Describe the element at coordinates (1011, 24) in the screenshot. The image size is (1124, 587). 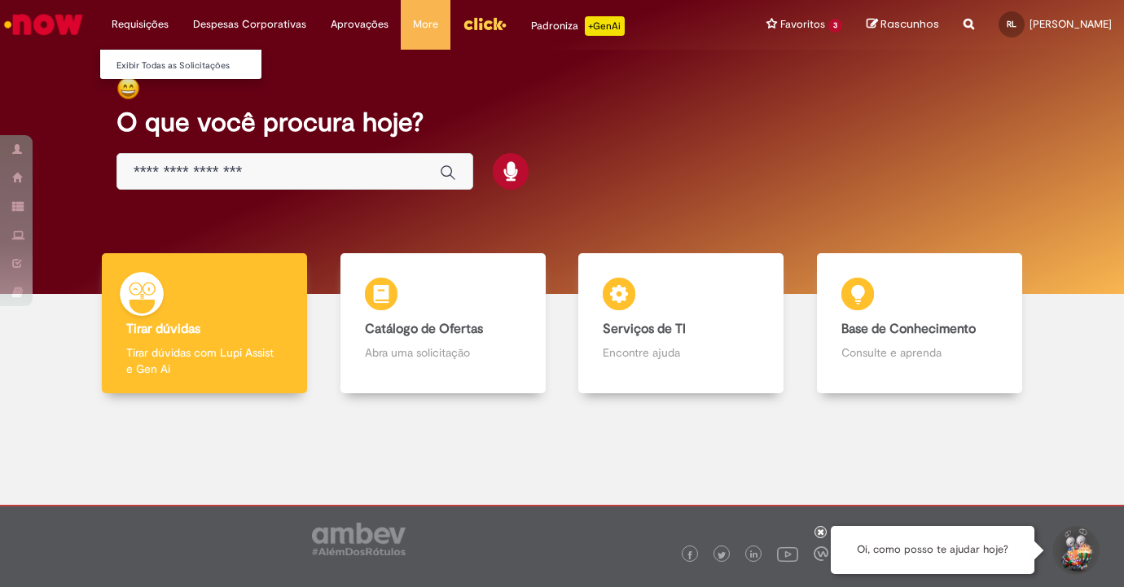
I see `span: RL` at that location.